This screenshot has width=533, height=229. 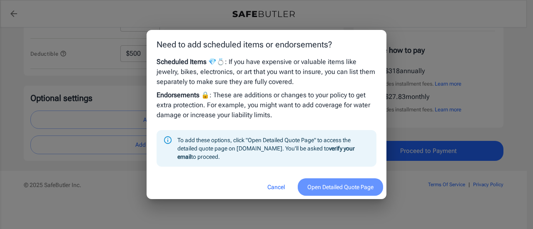 What do you see at coordinates (340, 187) in the screenshot?
I see `button: Open Detailed Quote Page` at bounding box center [340, 187].